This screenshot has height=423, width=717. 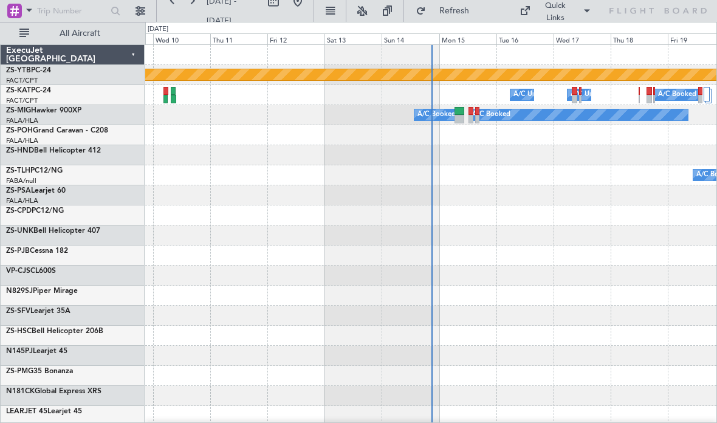 I want to click on input: Trip Number, so click(x=72, y=11).